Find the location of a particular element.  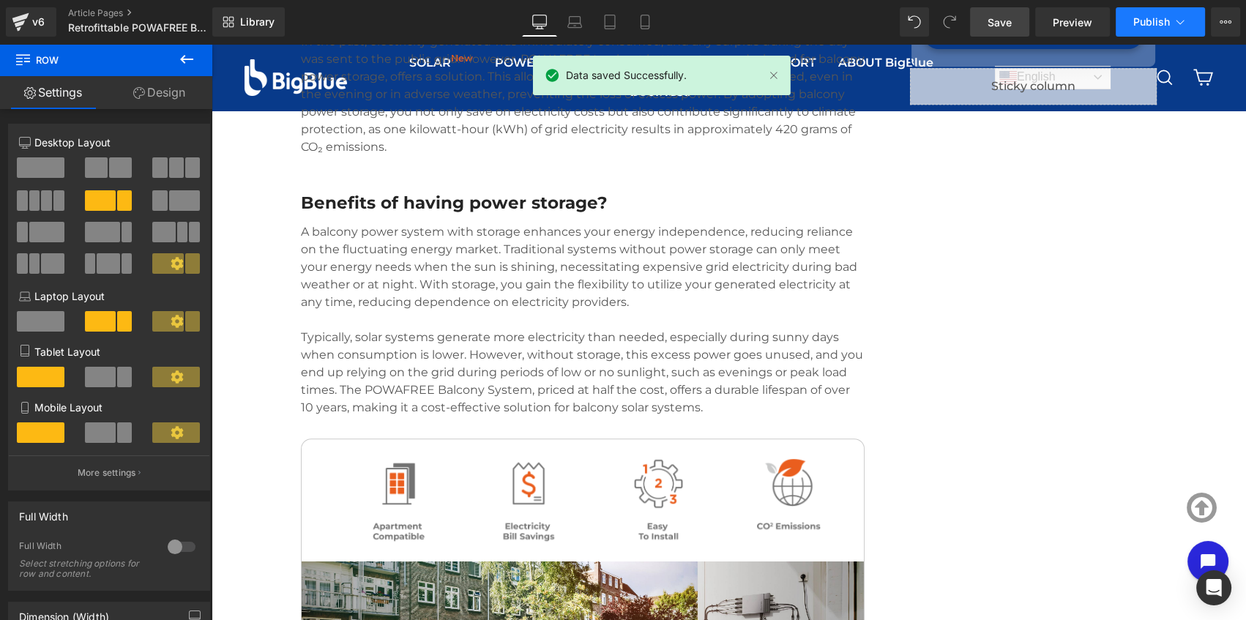

div: v6 is located at coordinates (38, 22).